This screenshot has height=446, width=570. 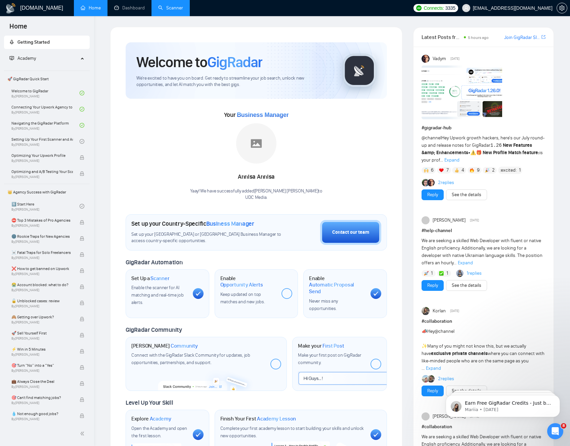 I want to click on span: We are seeking a skilled Web Developer with fluent or native English proficiency. Additionally, w..., so click(x=482, y=251).